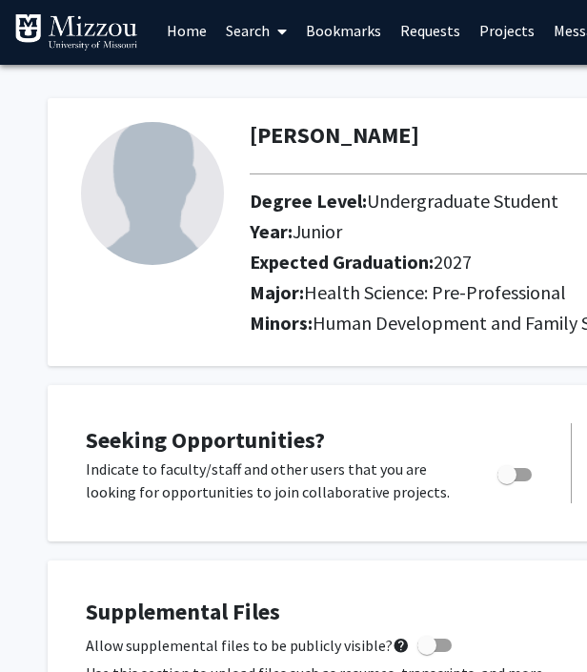 This screenshot has width=587, height=672. What do you see at coordinates (462, 200) in the screenshot?
I see `span: Undergraduate Student` at bounding box center [462, 200].